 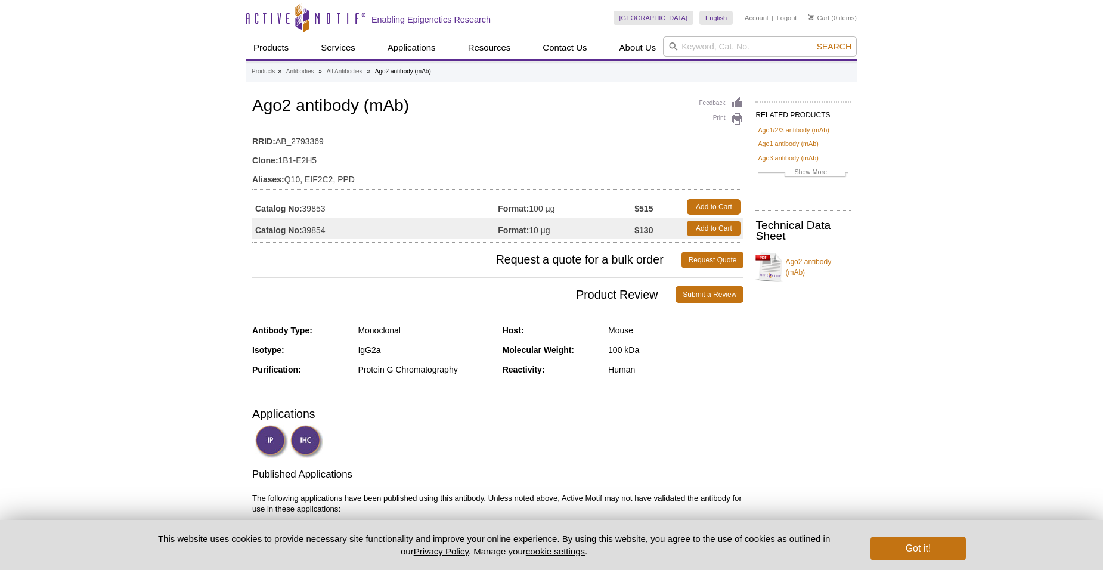 What do you see at coordinates (338, 48) in the screenshot?
I see `a: Services` at bounding box center [338, 48].